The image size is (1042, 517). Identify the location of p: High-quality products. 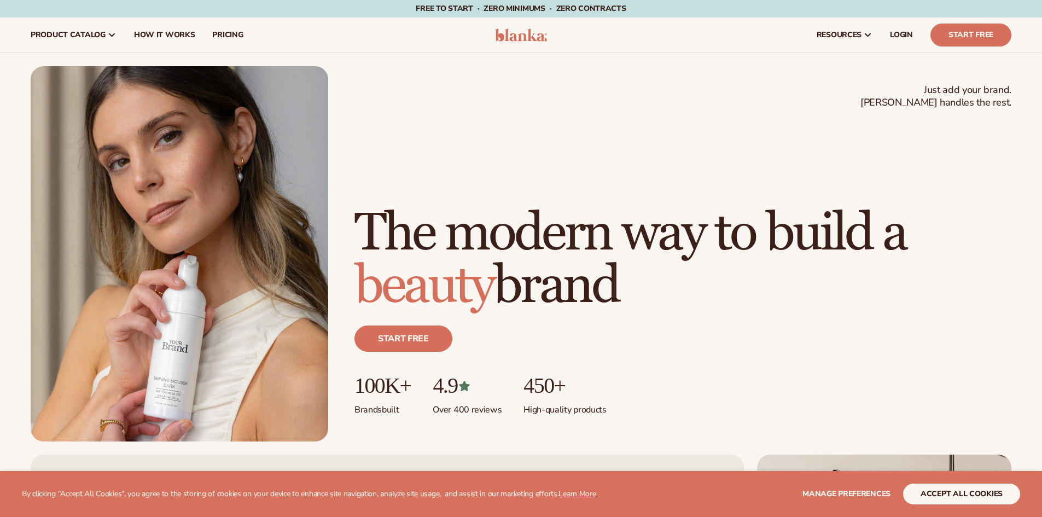
(564, 406).